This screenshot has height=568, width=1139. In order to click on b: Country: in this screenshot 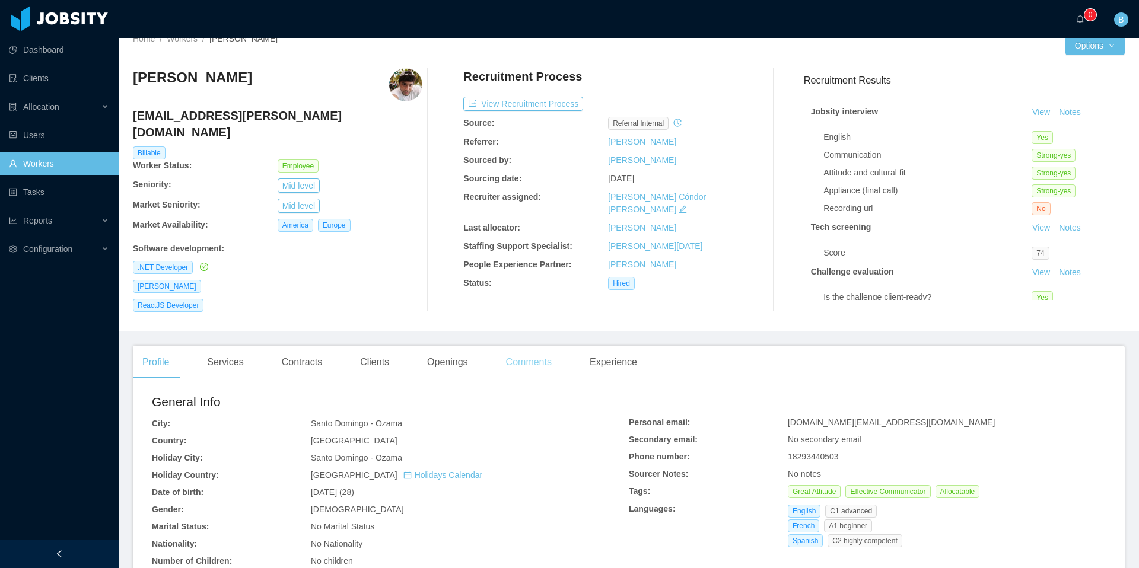, I will do `click(169, 441)`.